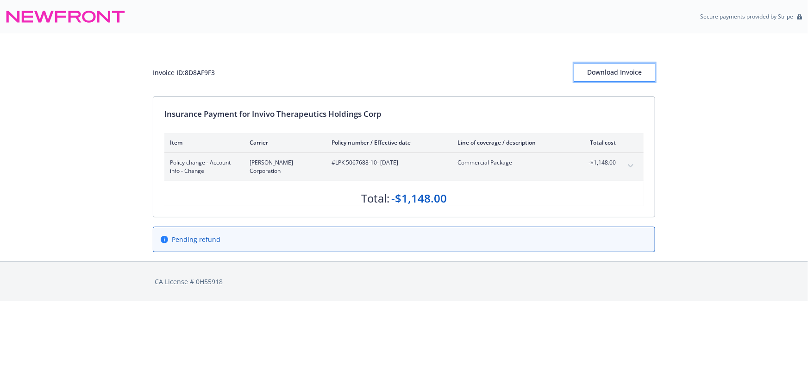 This screenshot has width=808, height=387. I want to click on div: Download Invoice, so click(615, 72).